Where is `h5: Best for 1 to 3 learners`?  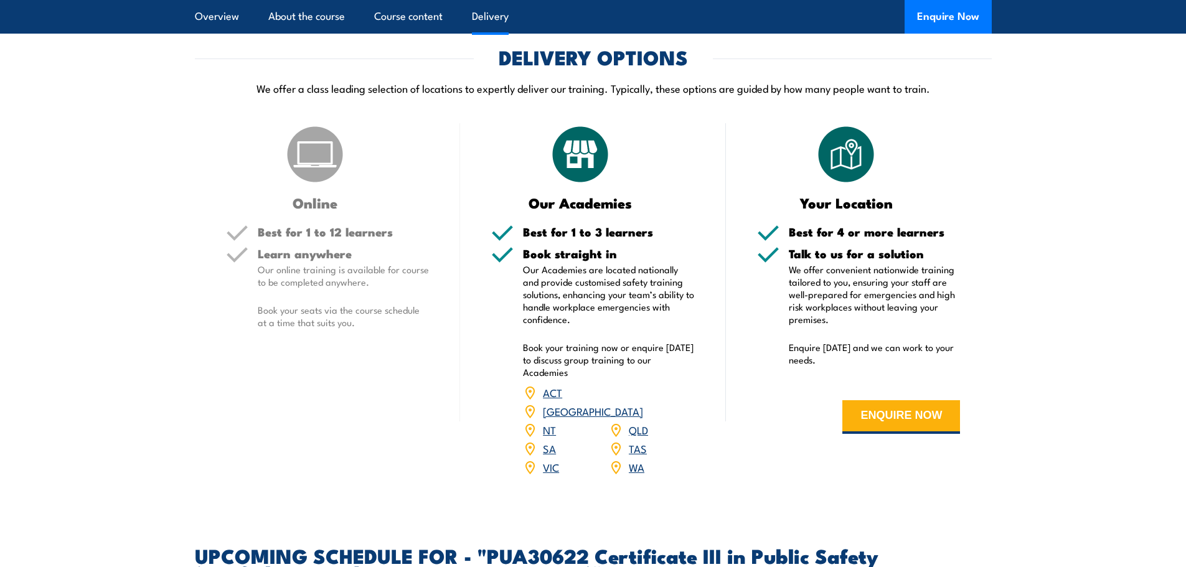 h5: Best for 1 to 3 learners is located at coordinates (609, 232).